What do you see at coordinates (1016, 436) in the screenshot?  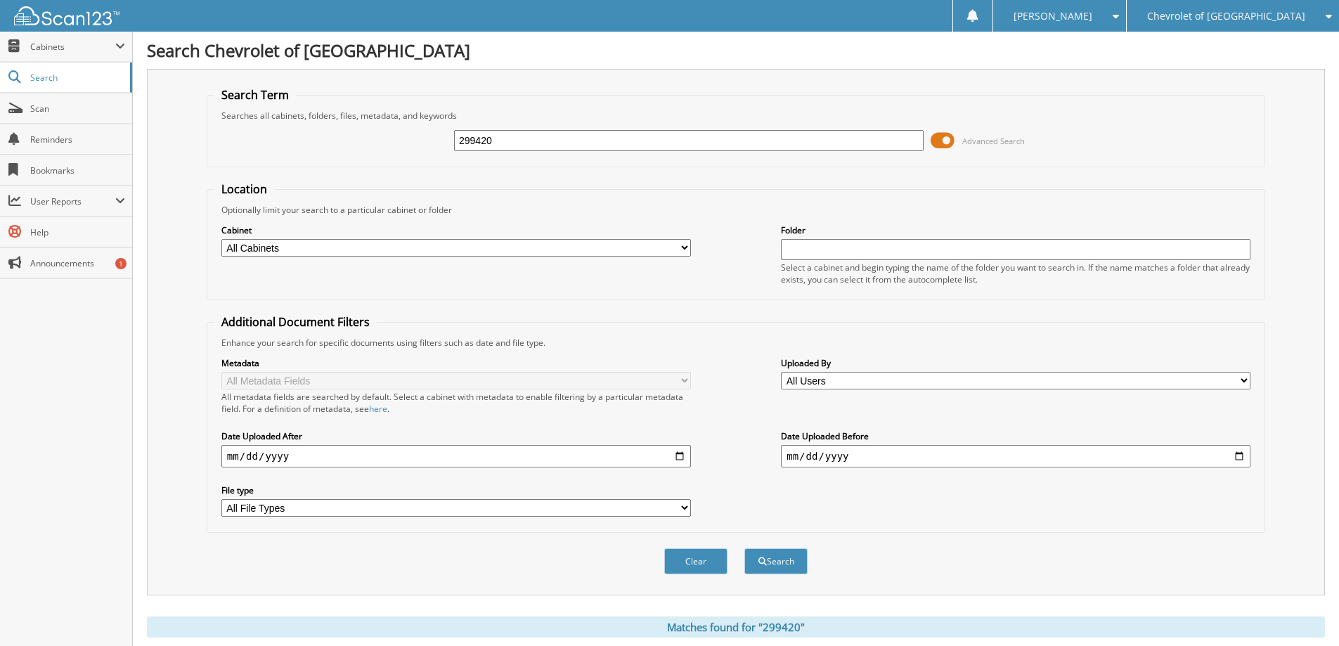 I see `label: Date Uploaded Before` at bounding box center [1016, 436].